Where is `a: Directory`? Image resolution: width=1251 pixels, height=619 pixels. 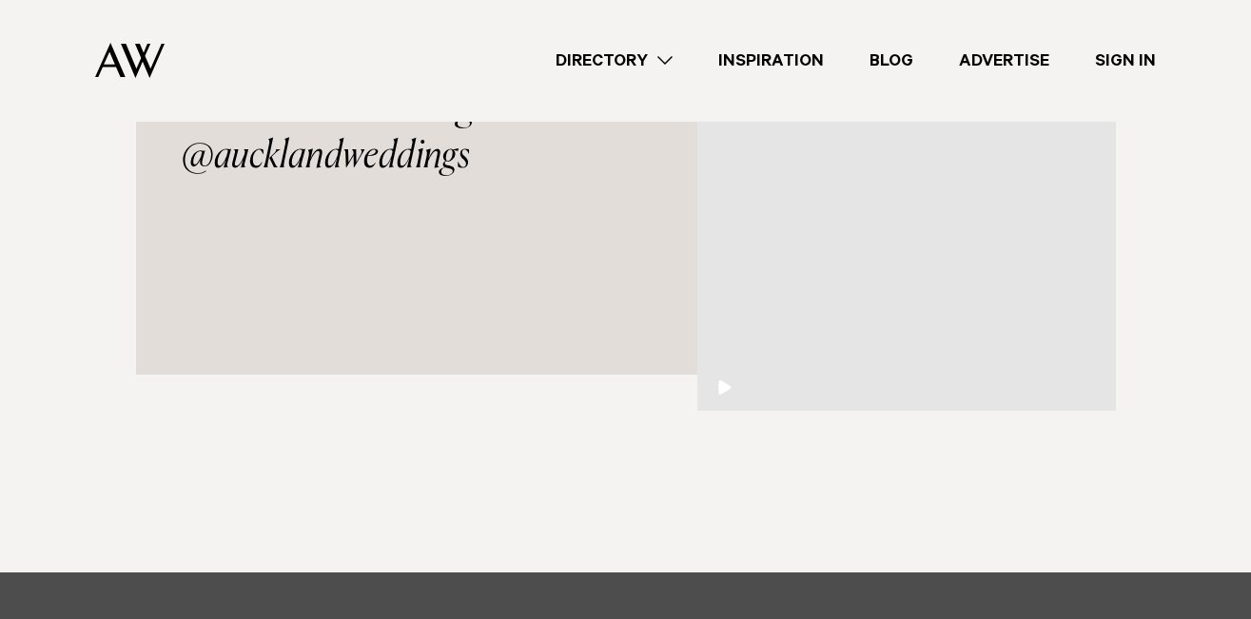
a: Directory is located at coordinates (614, 61).